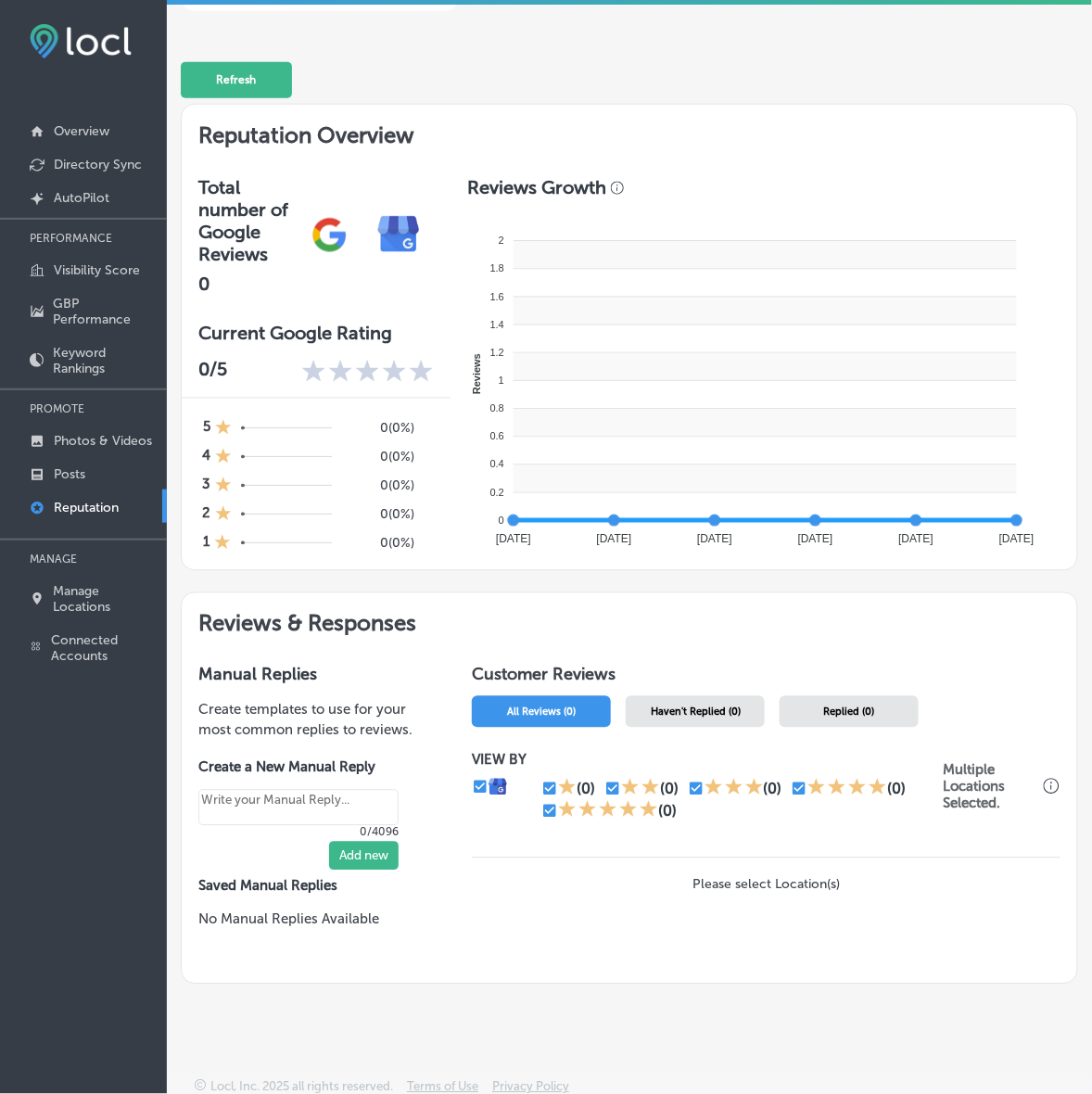 The width and height of the screenshot is (1092, 1094). Describe the element at coordinates (398, 235) in the screenshot. I see `img: e7ababfa220611ac49bdb491a11684a6.png` at that location.